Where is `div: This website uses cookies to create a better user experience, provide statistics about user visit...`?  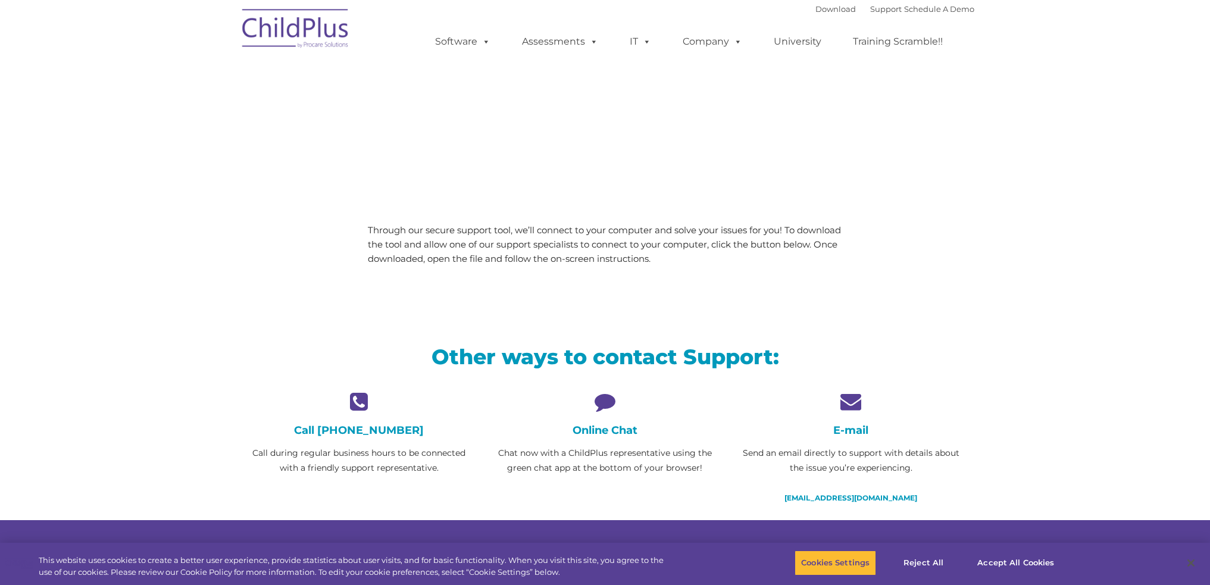
div: This website uses cookies to create a better user experience, provide statistics about user visit... is located at coordinates (352, 566).